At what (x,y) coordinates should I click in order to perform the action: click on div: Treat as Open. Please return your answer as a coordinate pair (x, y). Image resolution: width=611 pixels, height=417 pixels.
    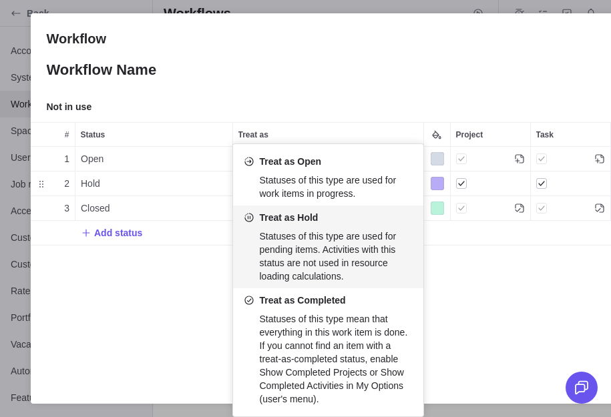
    Looking at the image, I should click on (328, 178).